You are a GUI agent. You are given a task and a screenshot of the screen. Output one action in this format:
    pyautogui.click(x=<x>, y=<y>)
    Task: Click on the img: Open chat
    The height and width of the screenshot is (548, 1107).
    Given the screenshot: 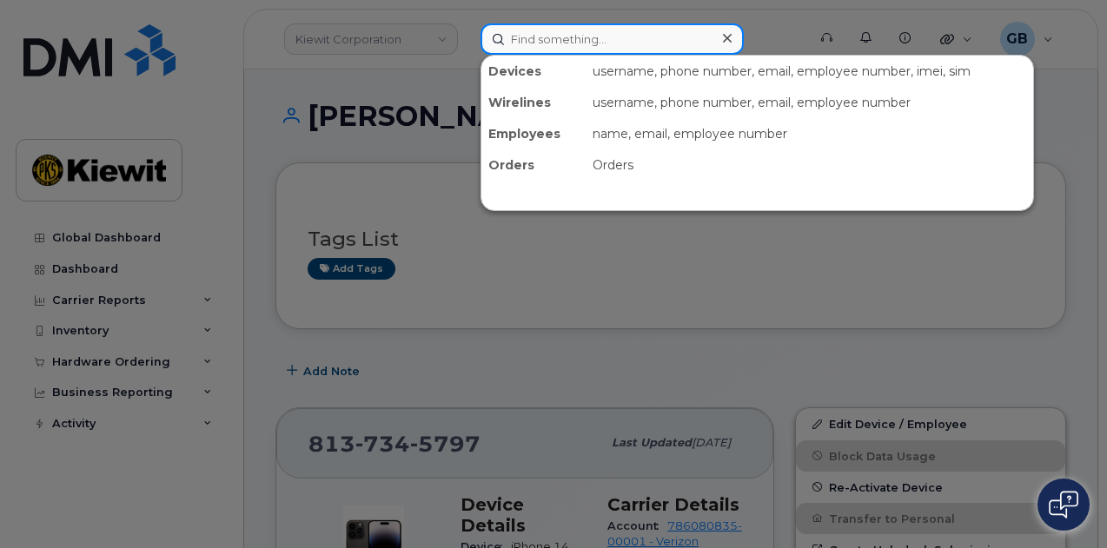 What is the action you would take?
    pyautogui.click(x=1064, y=505)
    